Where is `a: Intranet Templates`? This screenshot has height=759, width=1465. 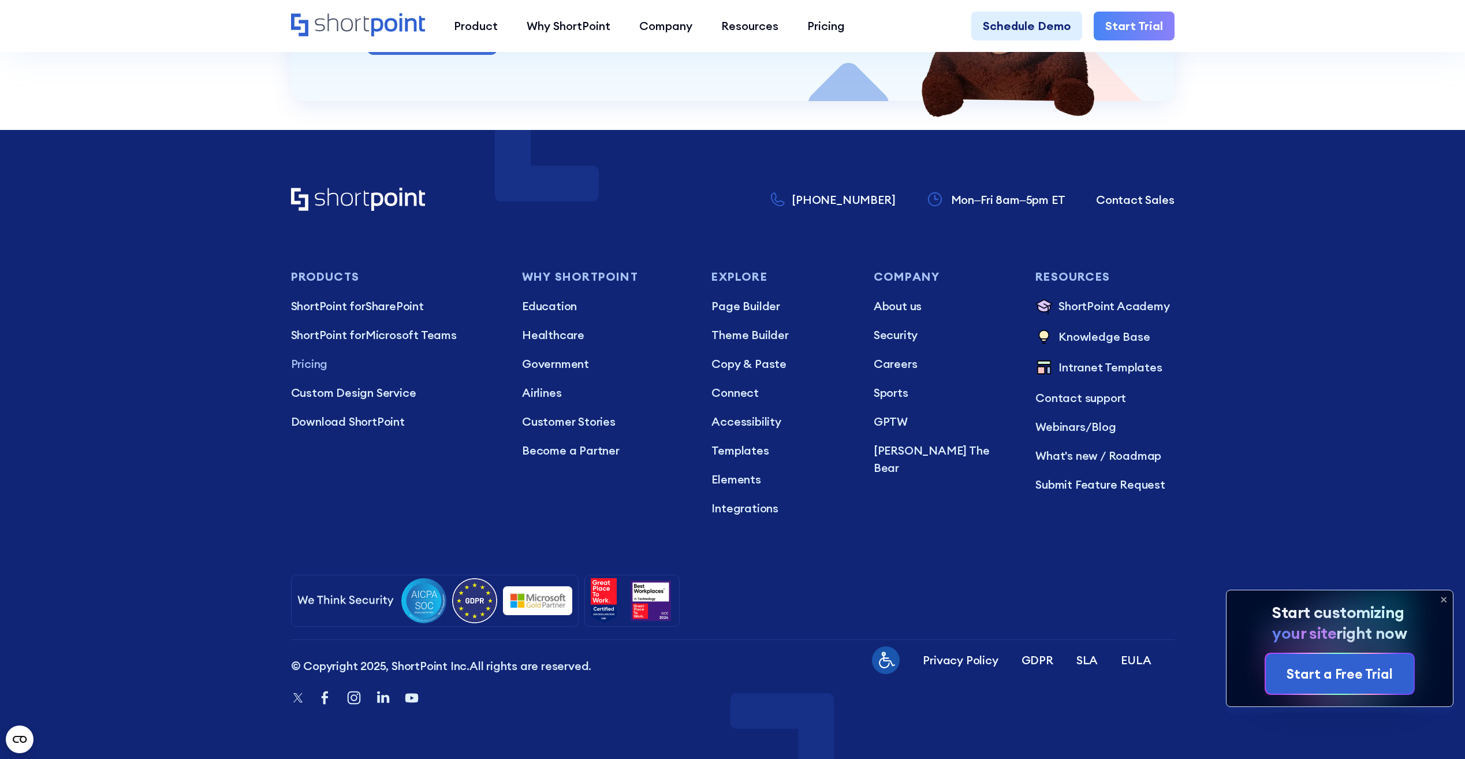
a: Intranet Templates is located at coordinates (1105, 368).